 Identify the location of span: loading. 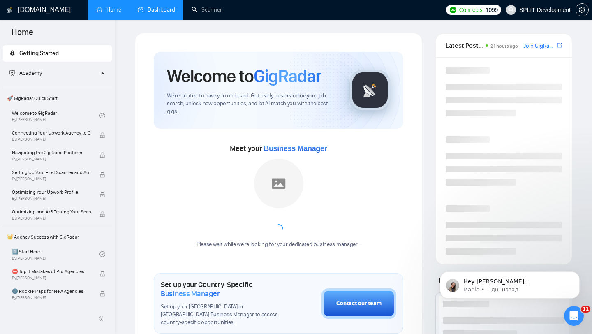
(278, 229).